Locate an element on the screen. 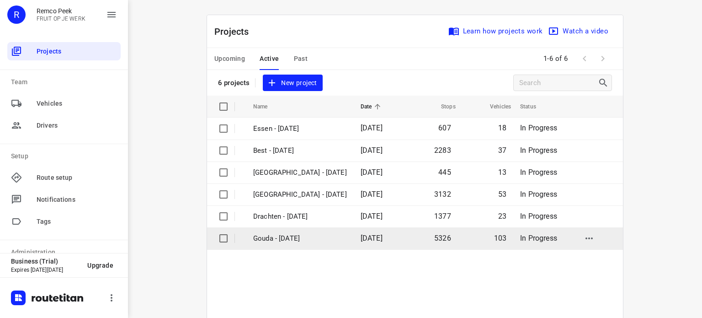 This screenshot has width=702, height=318. p: Projects is located at coordinates (236, 32).